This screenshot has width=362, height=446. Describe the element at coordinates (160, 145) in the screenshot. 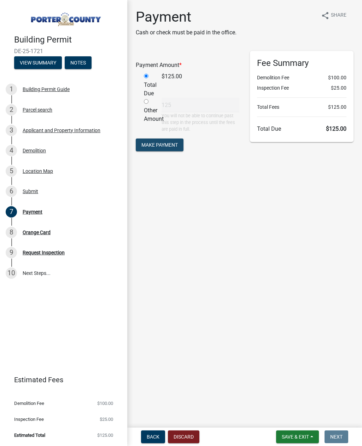

I see `button: Make Payment` at that location.